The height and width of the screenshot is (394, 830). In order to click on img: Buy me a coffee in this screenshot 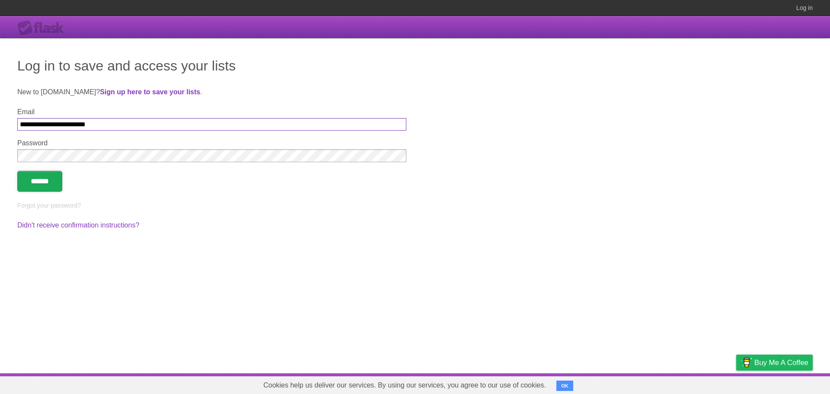, I will do `click(746, 362)`.